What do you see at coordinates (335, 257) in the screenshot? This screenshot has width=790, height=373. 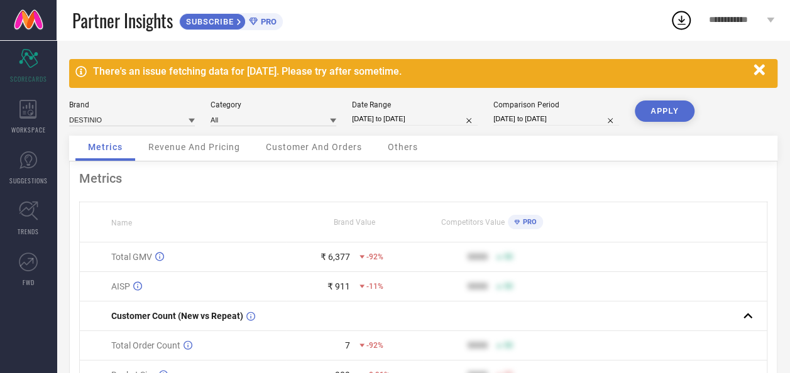 I see `div: ₹ 6,377` at bounding box center [335, 257].